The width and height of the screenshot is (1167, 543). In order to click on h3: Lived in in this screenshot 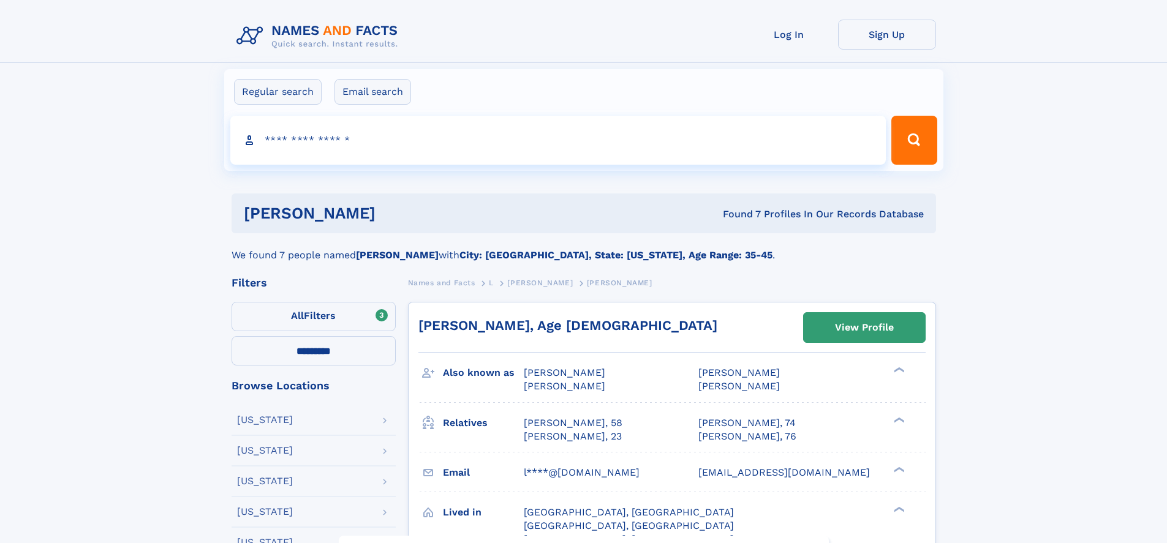, I will do `click(483, 513)`.